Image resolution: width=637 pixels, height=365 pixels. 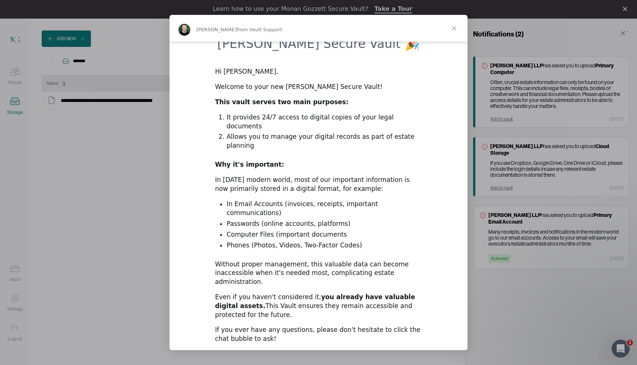 I want to click on img: Profile image for Dylan, so click(x=184, y=30).